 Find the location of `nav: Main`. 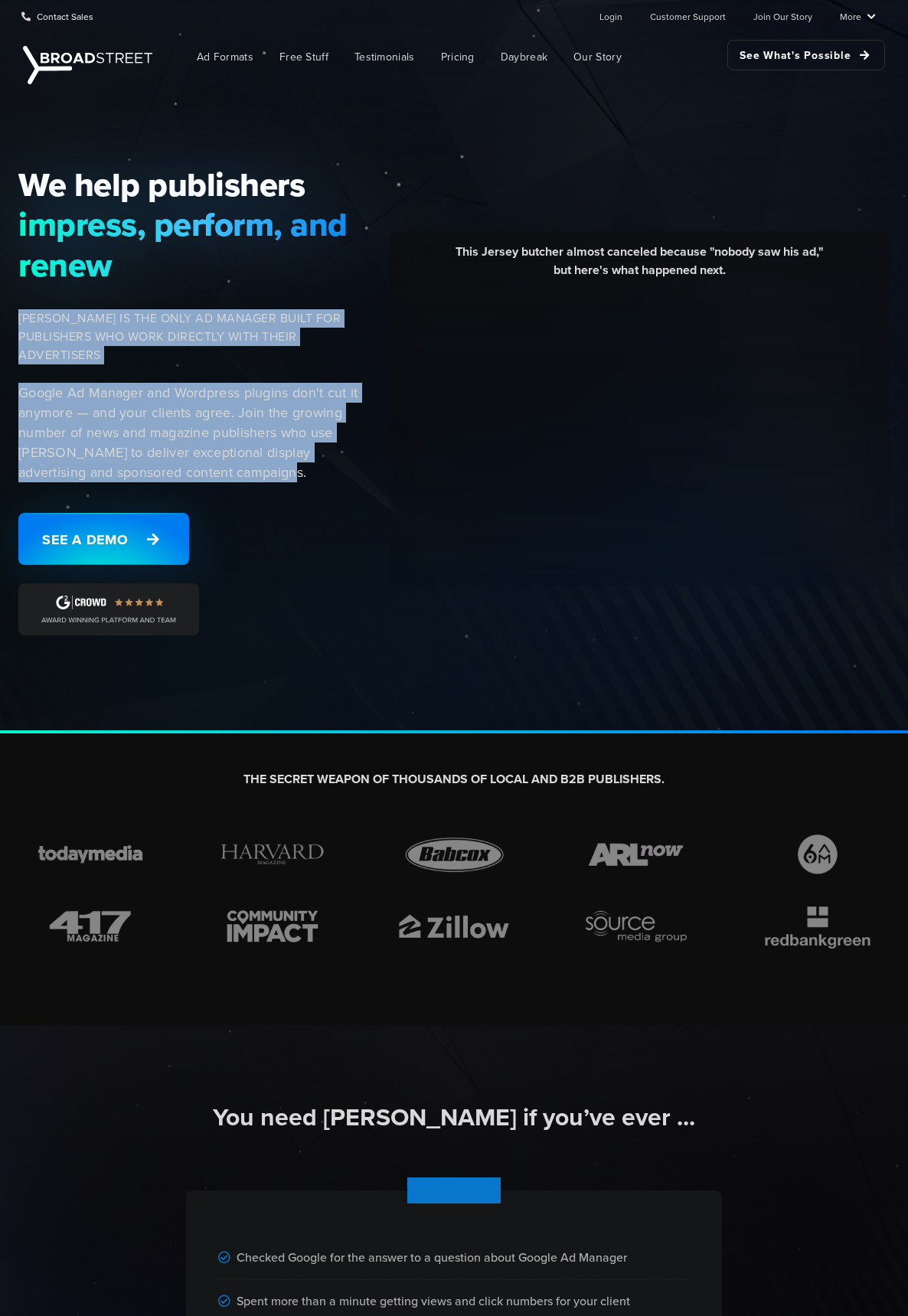

nav: Main is located at coordinates (523, 57).